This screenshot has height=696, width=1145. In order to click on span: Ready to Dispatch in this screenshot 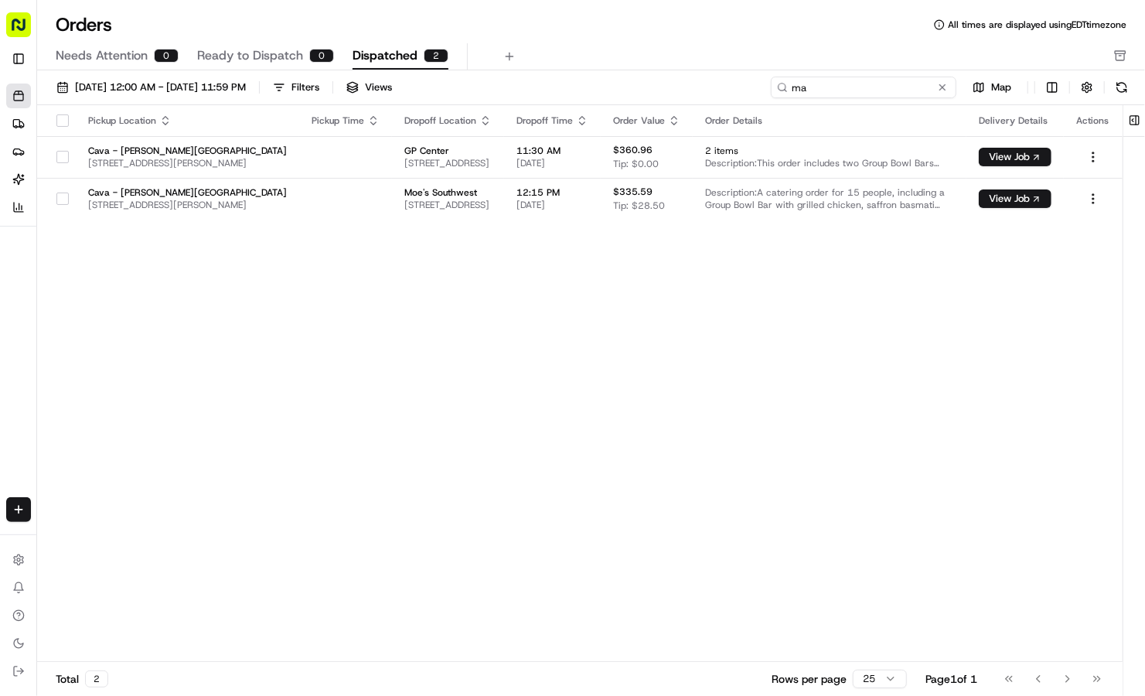, I will do `click(250, 56)`.